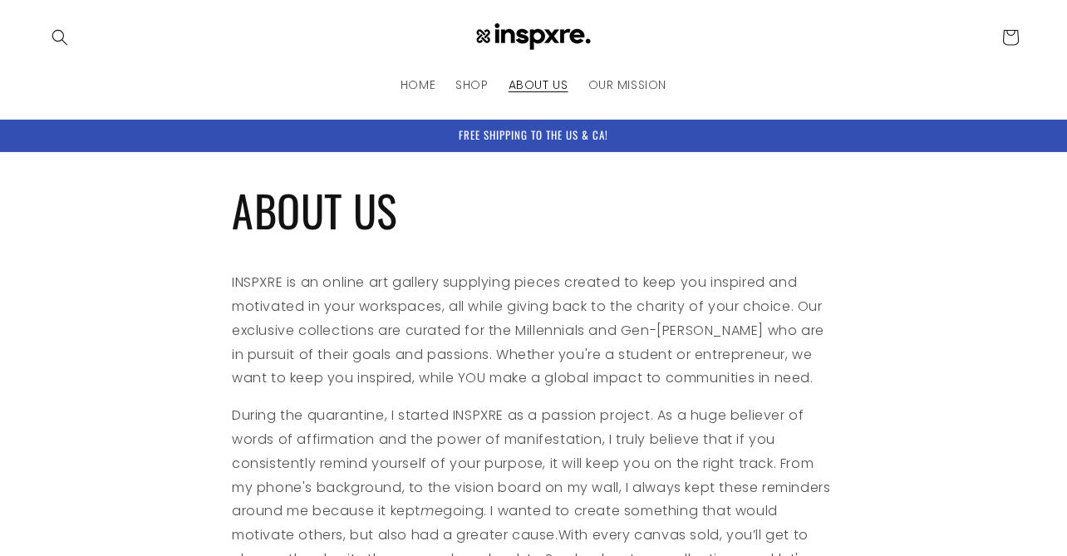  What do you see at coordinates (533, 331) in the screenshot?
I see `p: INSPXRE is an online art gallery supplying pieces created to keep you inspired and motivated in y...` at bounding box center [533, 331].